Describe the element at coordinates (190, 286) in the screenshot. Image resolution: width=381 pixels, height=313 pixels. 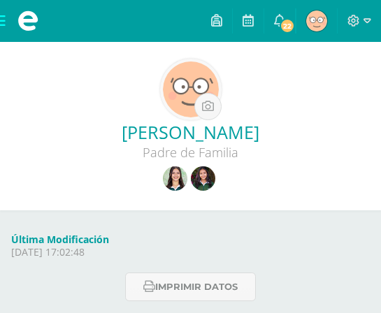
I see `button: Imprimir datos` at that location.